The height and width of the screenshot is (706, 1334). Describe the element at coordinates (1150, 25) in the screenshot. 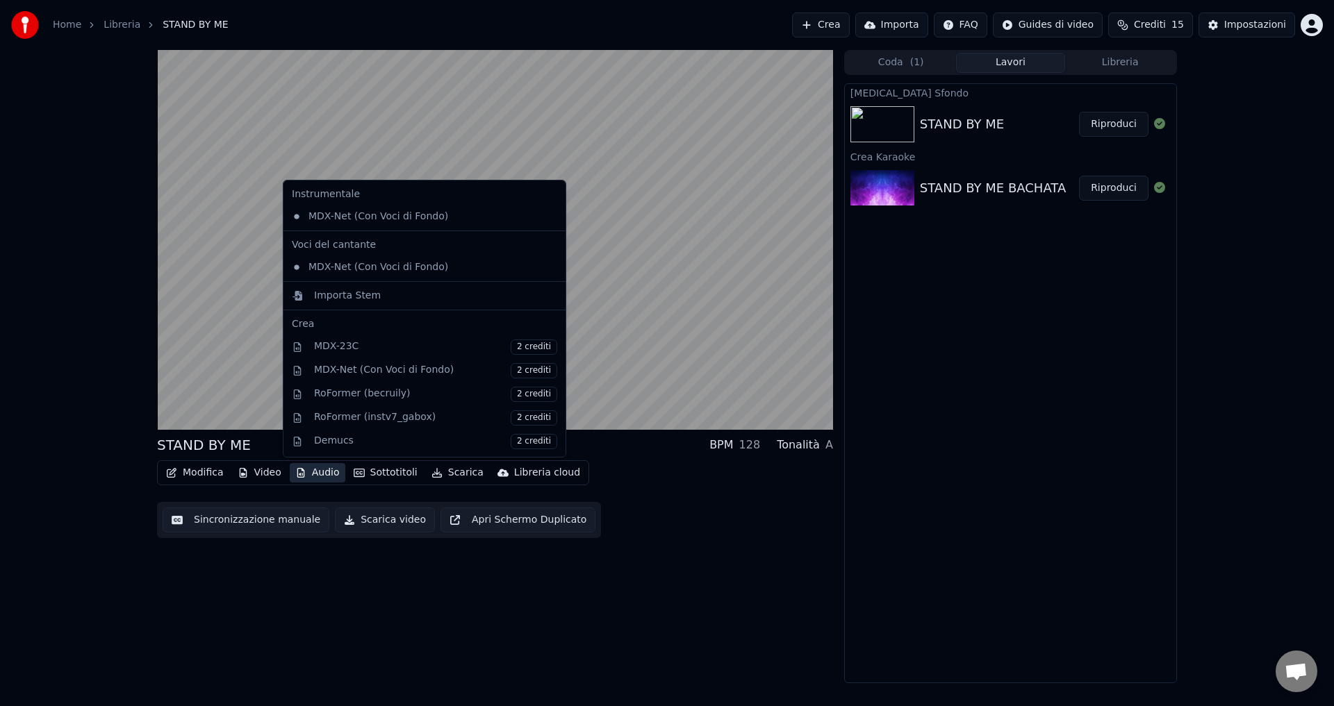

I see `button: Crediti15` at that location.